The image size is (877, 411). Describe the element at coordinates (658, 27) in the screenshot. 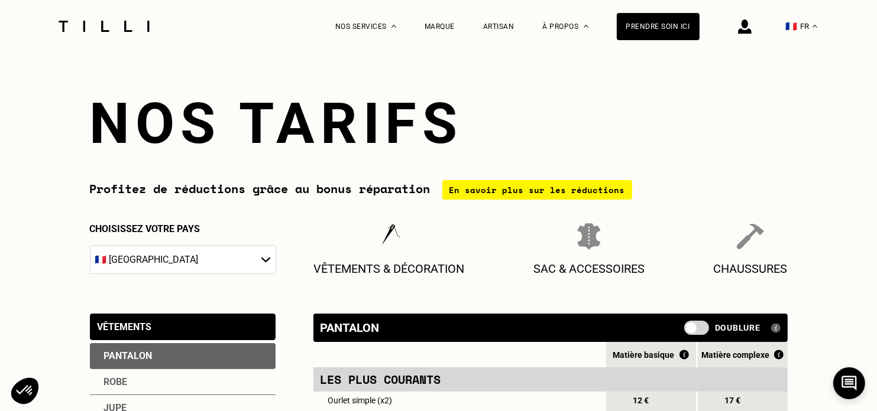

I see `div: Prendre soin ici` at that location.